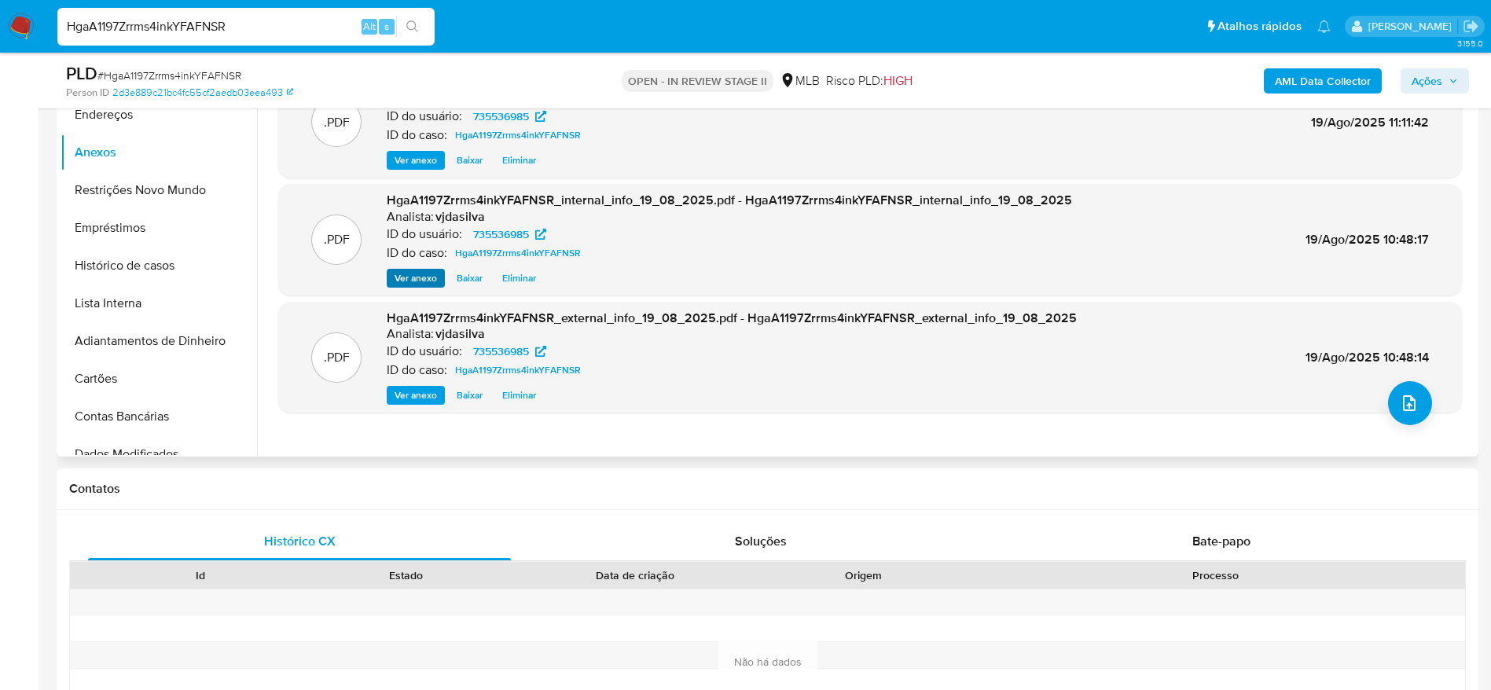 The width and height of the screenshot is (1491, 690). Describe the element at coordinates (1367, 239) in the screenshot. I see `span: 19/Ago/2025 10:48:17` at that location.